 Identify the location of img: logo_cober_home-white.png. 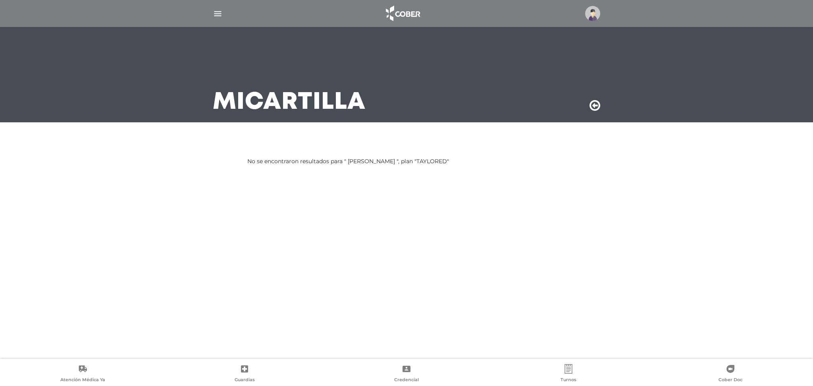
(402, 14).